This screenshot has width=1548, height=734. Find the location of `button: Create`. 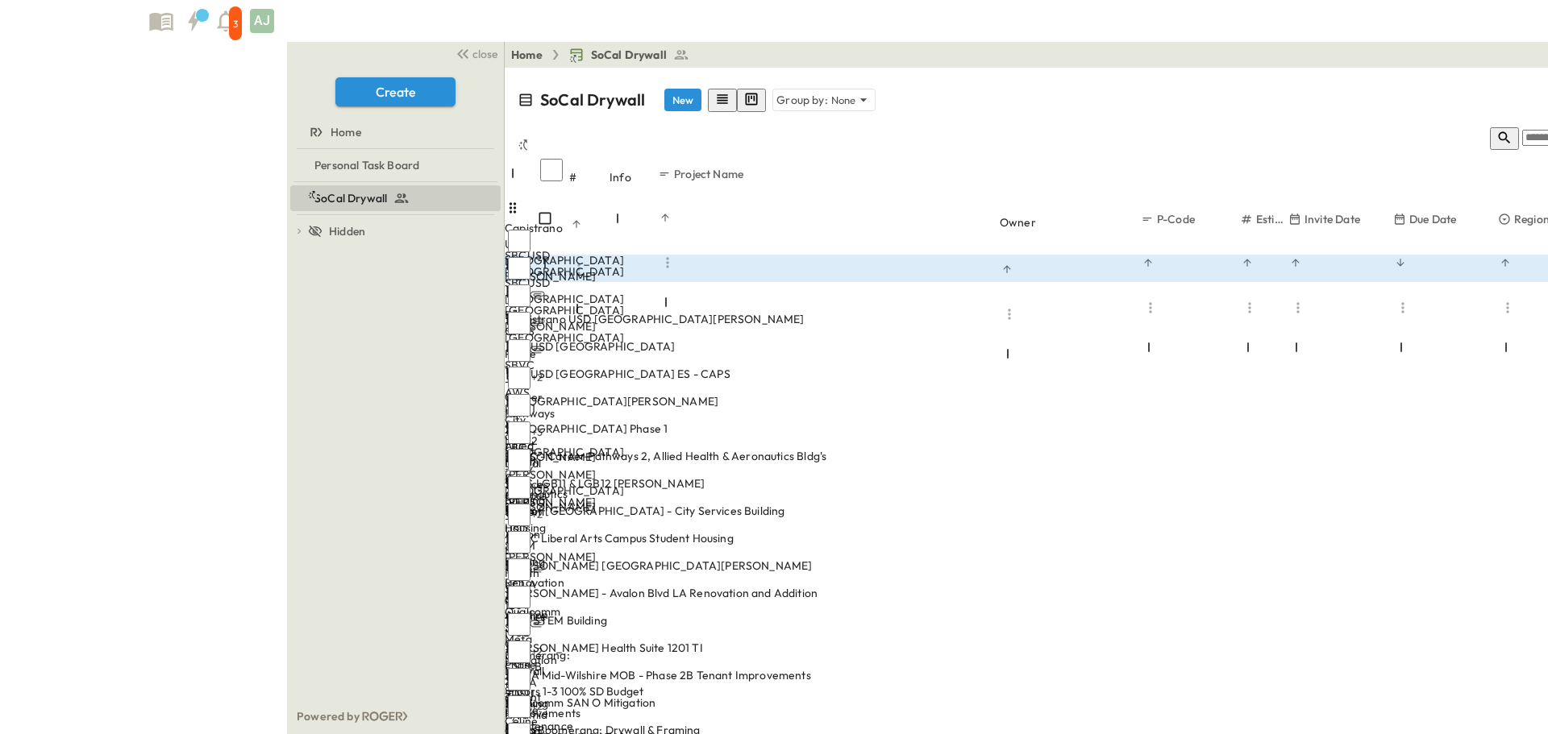

button: Create is located at coordinates (395, 92).